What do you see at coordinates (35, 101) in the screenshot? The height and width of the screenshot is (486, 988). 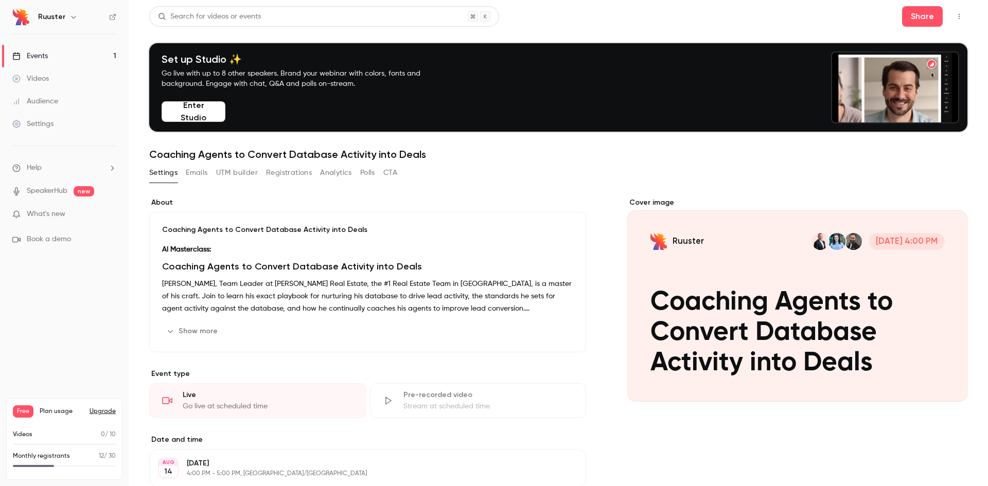 I see `div: Audience` at bounding box center [35, 101].